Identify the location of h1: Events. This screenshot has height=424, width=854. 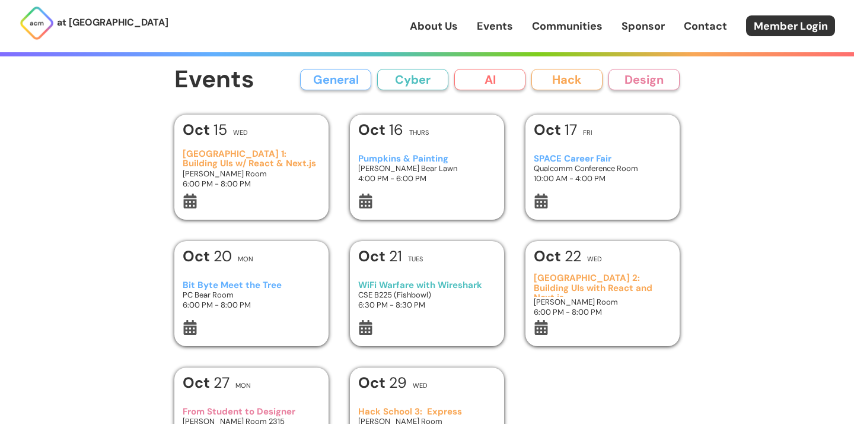
(214, 80).